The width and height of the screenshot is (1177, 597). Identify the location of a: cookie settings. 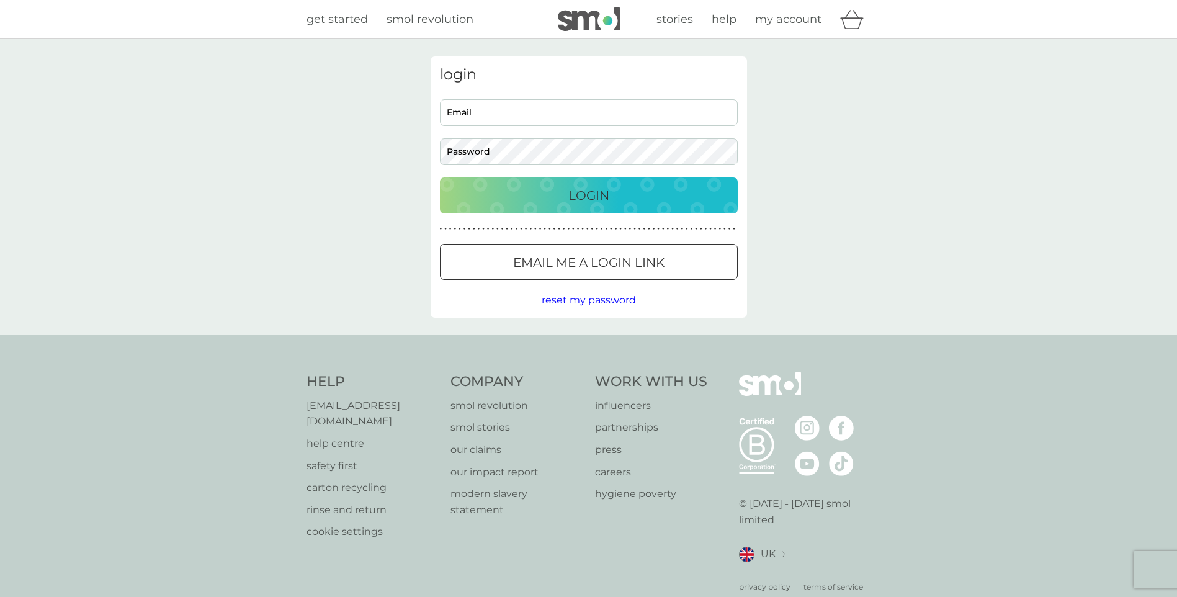
(372, 532).